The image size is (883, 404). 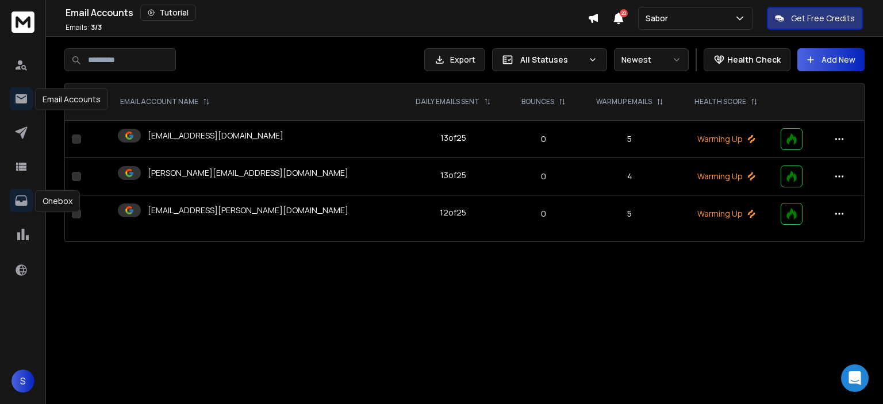 I want to click on button: S, so click(x=23, y=381).